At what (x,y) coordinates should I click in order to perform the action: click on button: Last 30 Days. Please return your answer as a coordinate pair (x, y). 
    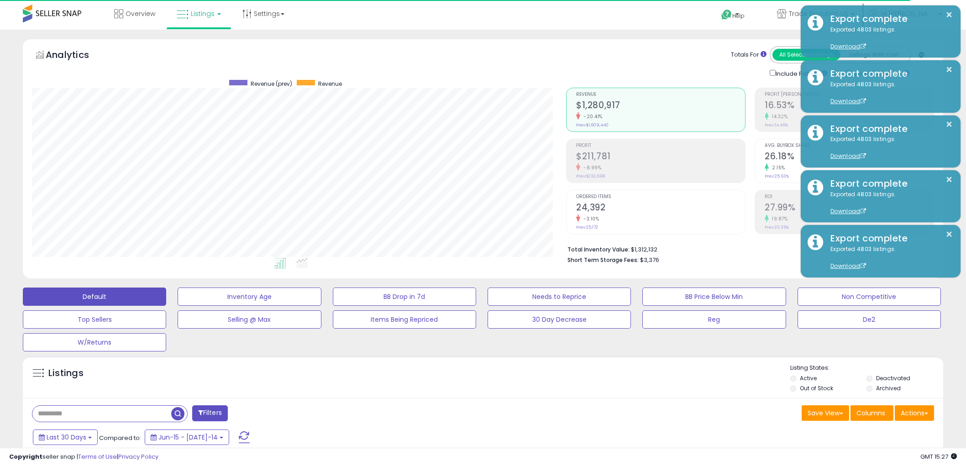
    Looking at the image, I should click on (65, 437).